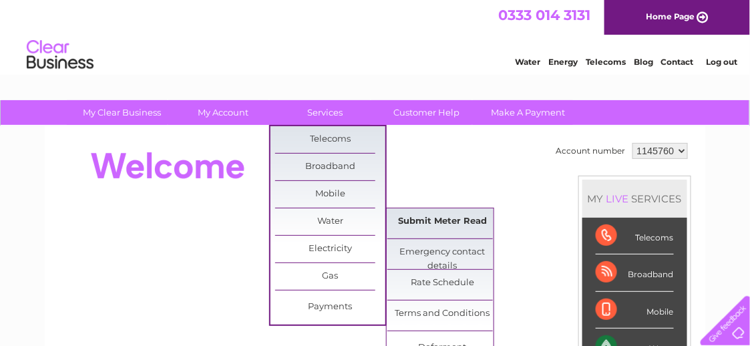 The width and height of the screenshot is (750, 346). What do you see at coordinates (442, 283) in the screenshot?
I see `a: Rate Schedule` at bounding box center [442, 283].